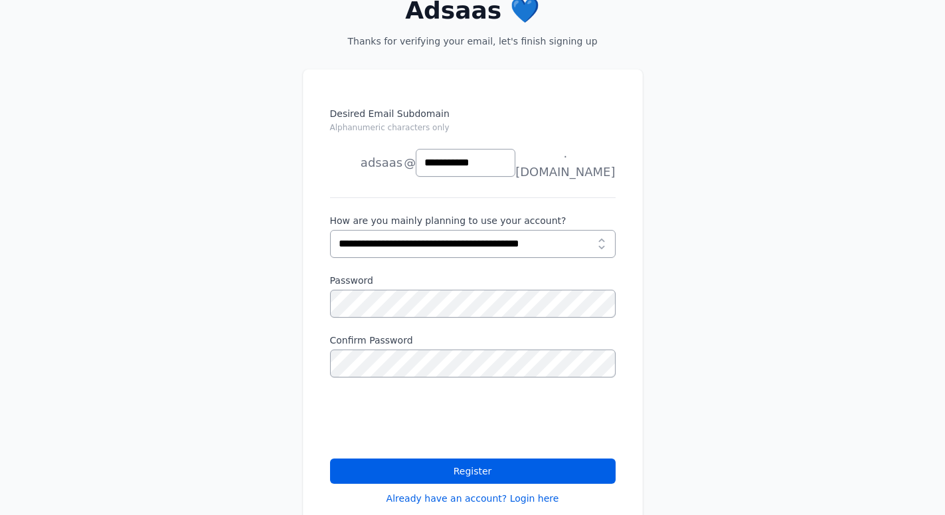 The width and height of the screenshot is (945, 515). Describe the element at coordinates (473, 221) in the screenshot. I see `label: How are you mainly planning to use your account?` at that location.